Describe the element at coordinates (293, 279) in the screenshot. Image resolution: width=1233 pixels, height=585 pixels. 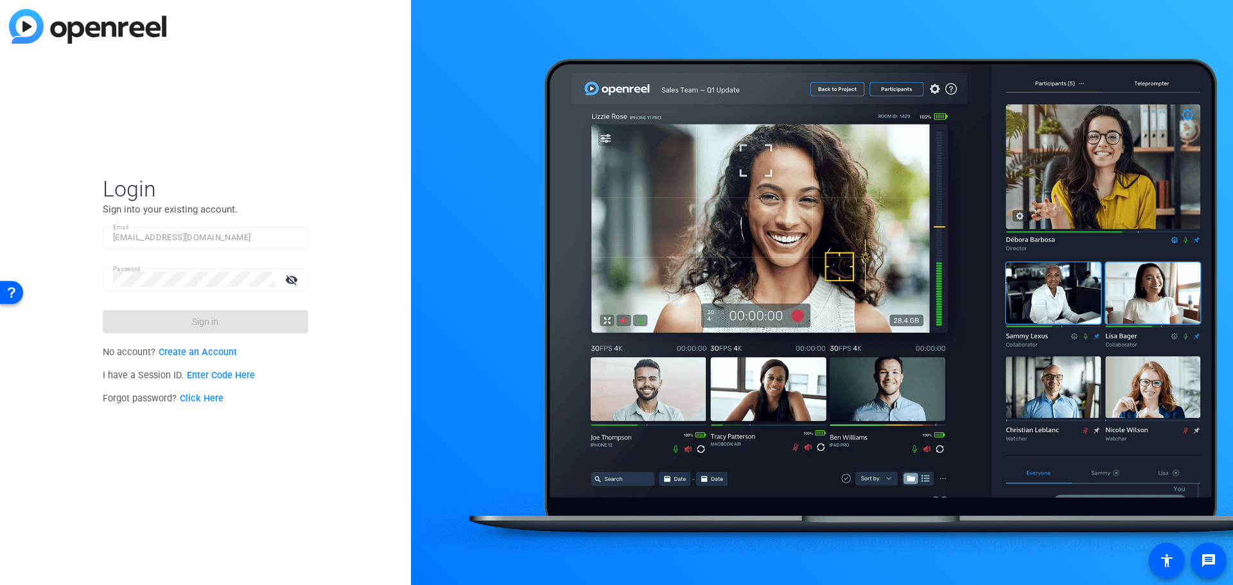
I see `mat-icon: visibility_off` at that location.